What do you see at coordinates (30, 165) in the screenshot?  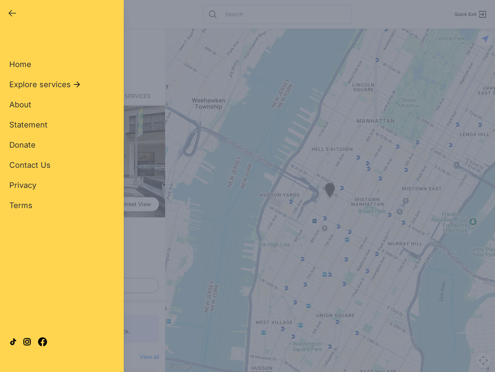 I see `a: Contact Us` at bounding box center [30, 165].